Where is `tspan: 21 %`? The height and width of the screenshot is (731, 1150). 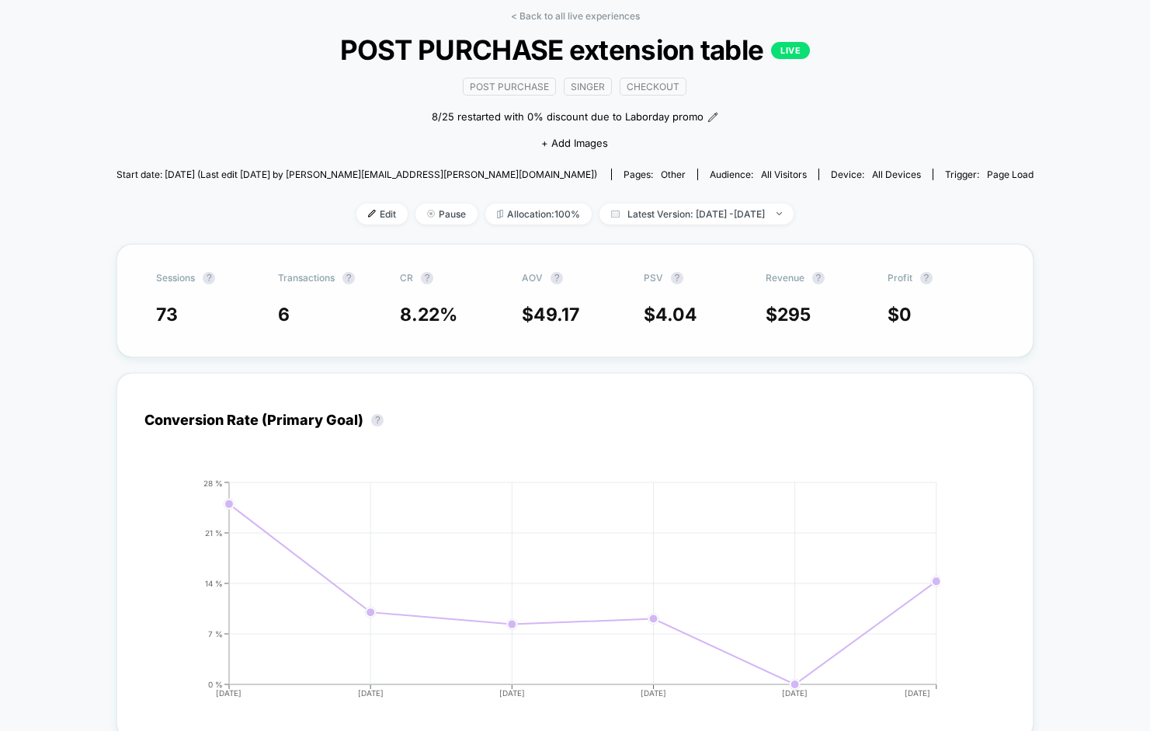
tspan: 21 % is located at coordinates (214, 532).